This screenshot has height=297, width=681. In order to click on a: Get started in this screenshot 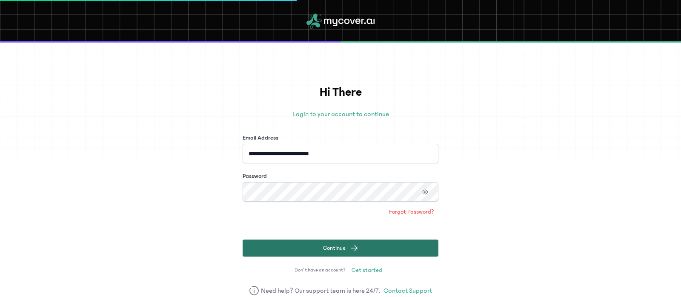, I will do `click(367, 270)`.